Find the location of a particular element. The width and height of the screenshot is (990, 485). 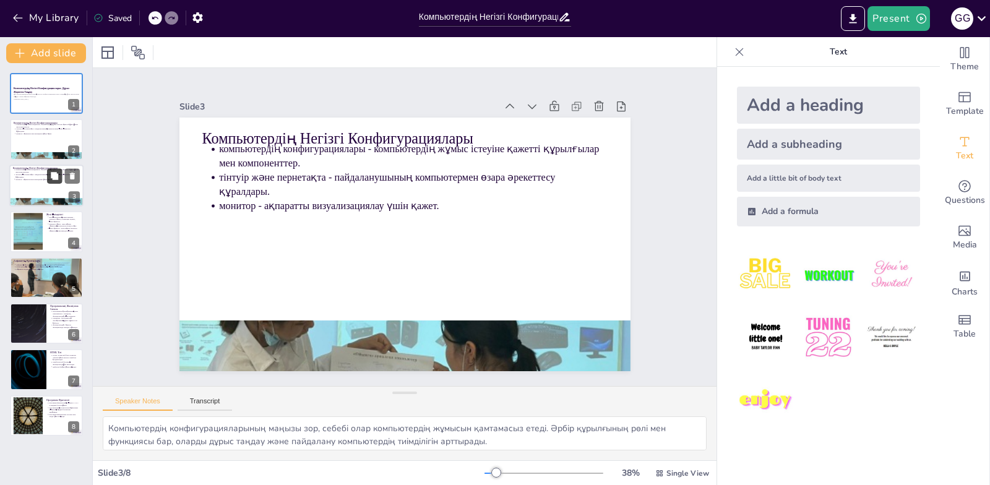

button: G G is located at coordinates (962, 19).